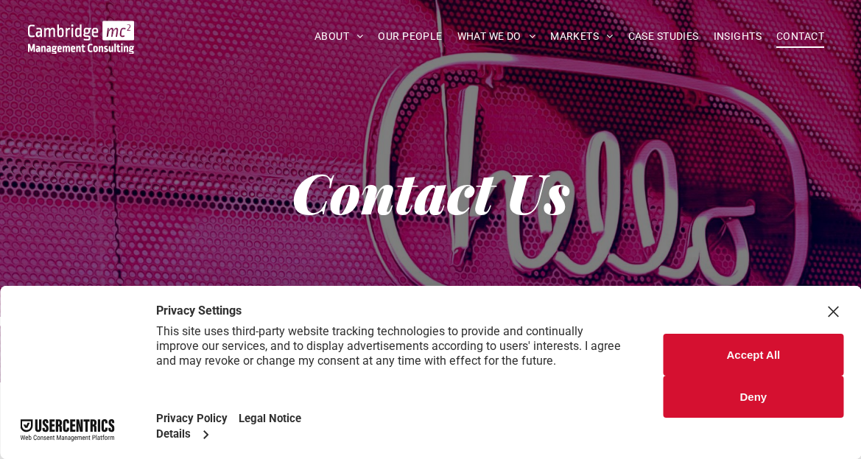  What do you see at coordinates (497, 36) in the screenshot?
I see `a: WHAT WE DO` at bounding box center [497, 36].